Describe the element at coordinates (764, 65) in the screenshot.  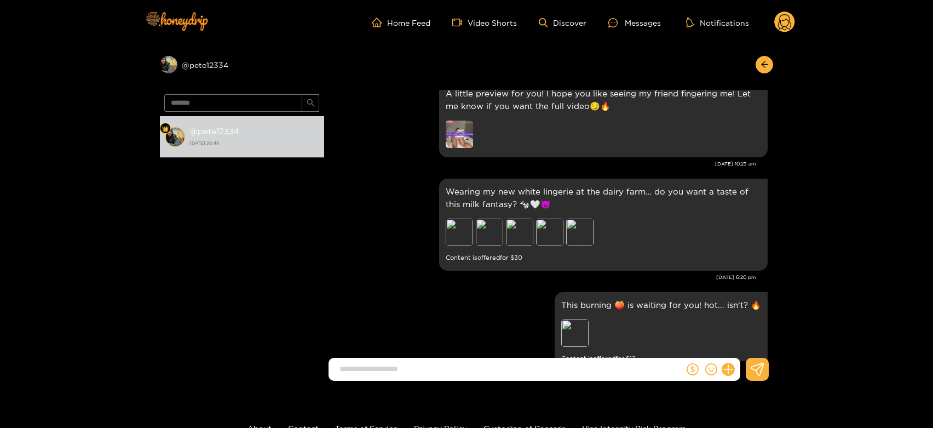
I see `span: arrow-left` at that location.